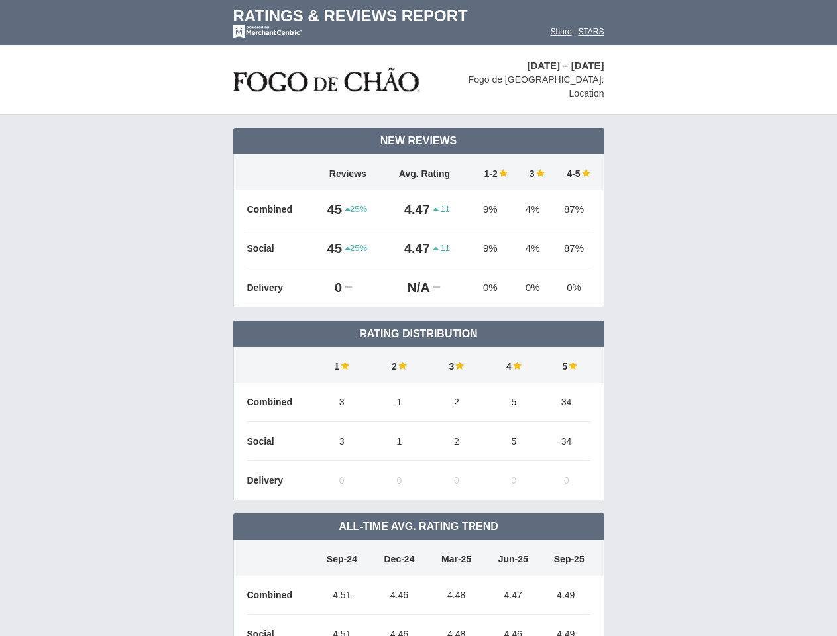 The width and height of the screenshot is (837, 636). What do you see at coordinates (267, 32) in the screenshot?
I see `img: mc-powered-by-logo-white-103.png` at bounding box center [267, 32].